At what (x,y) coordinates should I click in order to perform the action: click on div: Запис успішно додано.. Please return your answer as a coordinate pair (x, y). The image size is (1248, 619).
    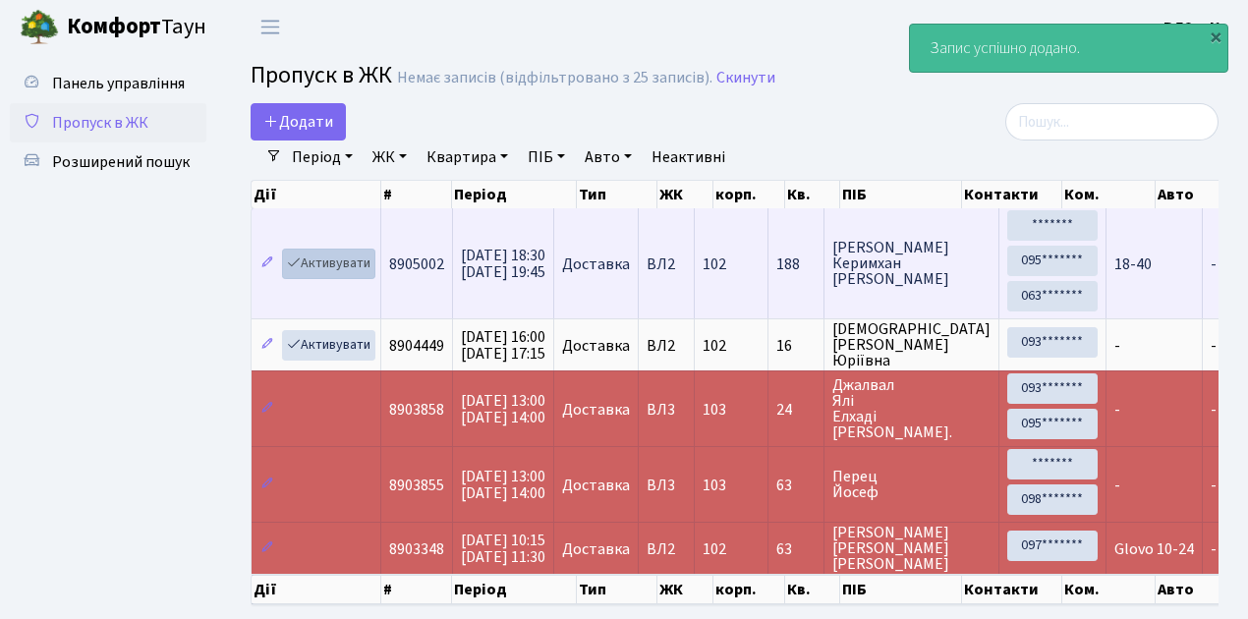
    Looking at the image, I should click on (1068, 48).